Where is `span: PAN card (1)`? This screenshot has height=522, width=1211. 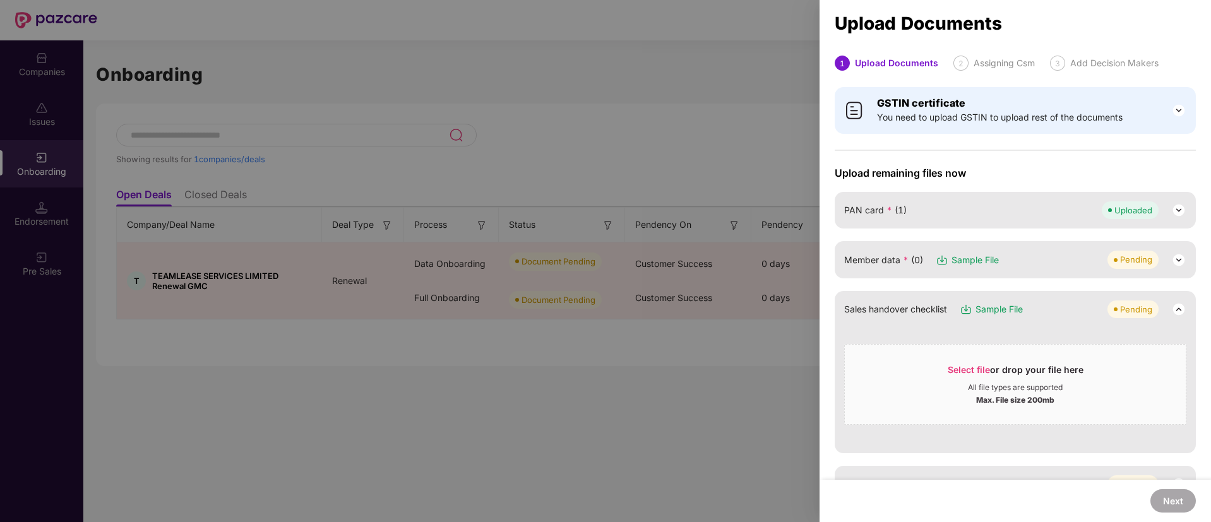 span: PAN card (1) is located at coordinates (875, 210).